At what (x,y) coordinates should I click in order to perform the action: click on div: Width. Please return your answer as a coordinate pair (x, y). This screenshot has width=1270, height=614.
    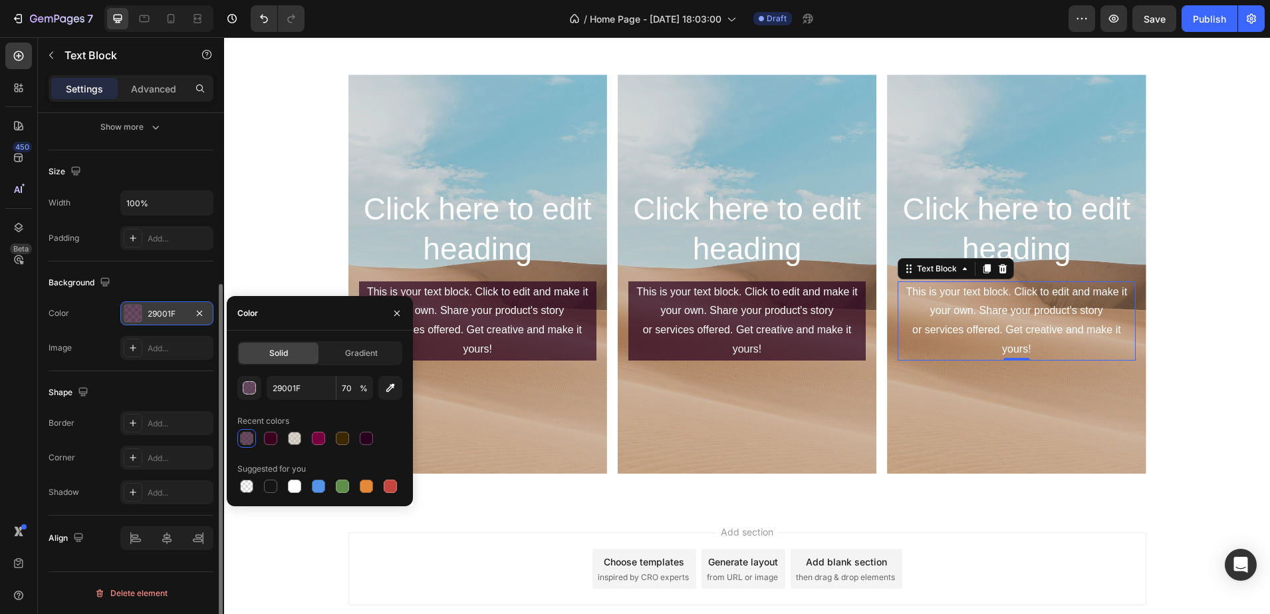
    Looking at the image, I should click on (59, 203).